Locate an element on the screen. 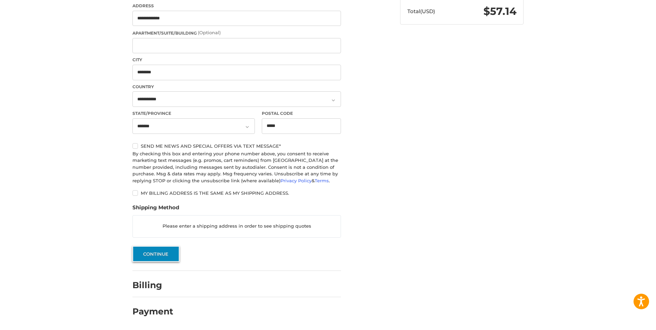  legend: Shipping Method is located at coordinates (156, 209).